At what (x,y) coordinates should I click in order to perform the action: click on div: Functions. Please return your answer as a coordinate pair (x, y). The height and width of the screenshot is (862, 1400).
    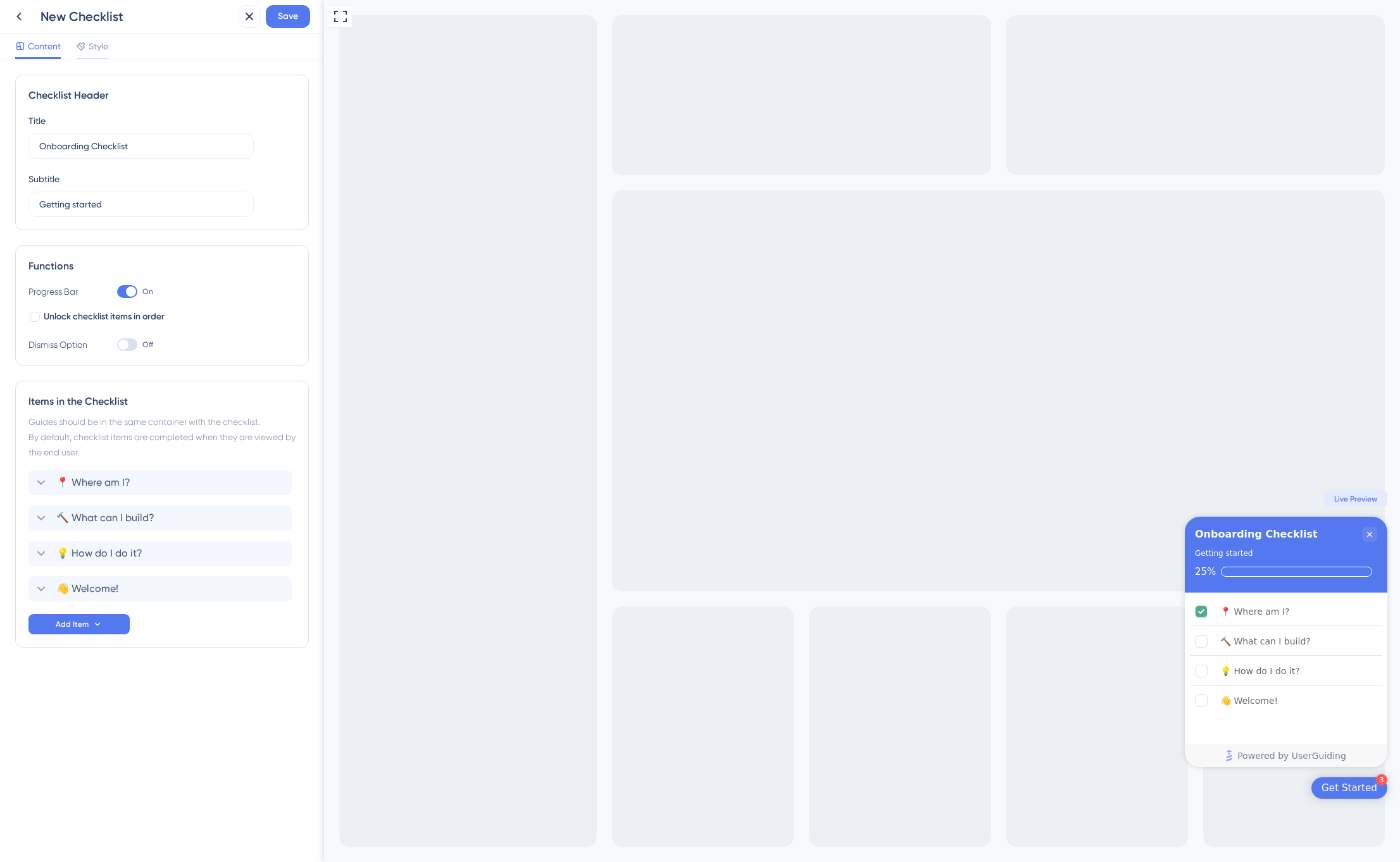
    Looking at the image, I should click on (162, 266).